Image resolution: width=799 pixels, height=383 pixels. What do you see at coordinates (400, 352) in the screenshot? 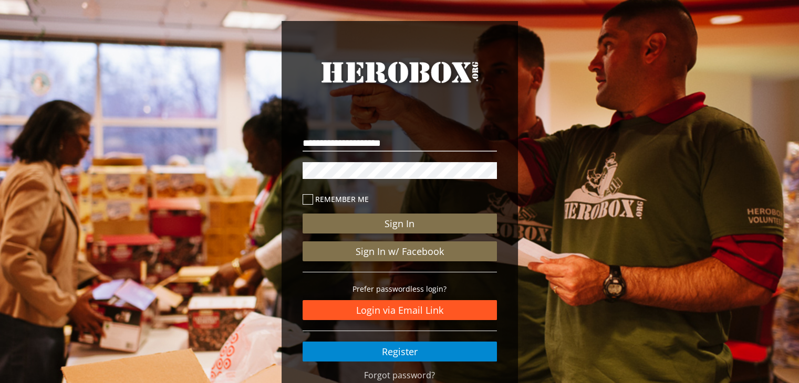
I see `a: Register` at bounding box center [400, 352].